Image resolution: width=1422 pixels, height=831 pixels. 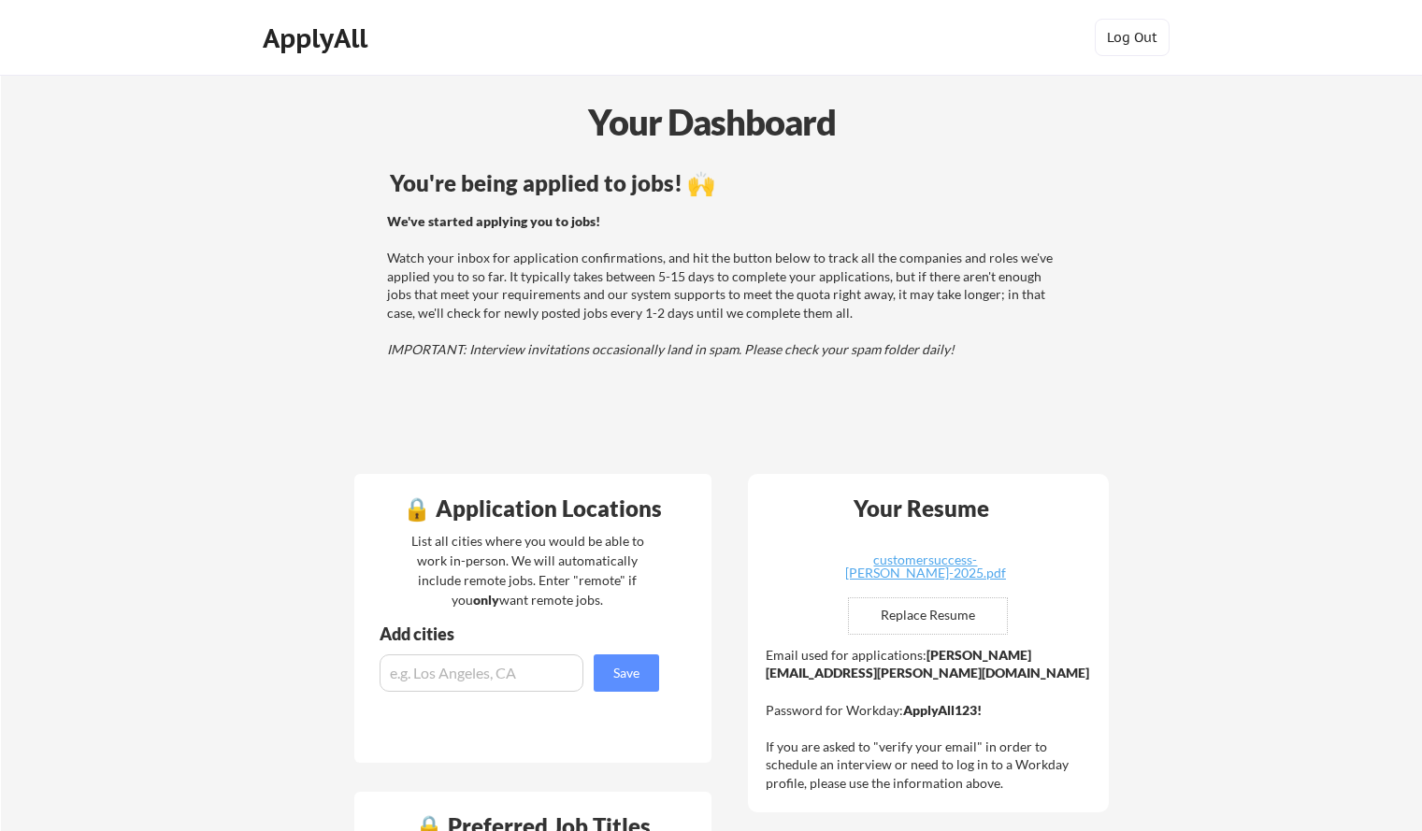 What do you see at coordinates (522, 634) in the screenshot?
I see `div: Add cities` at bounding box center [522, 634].